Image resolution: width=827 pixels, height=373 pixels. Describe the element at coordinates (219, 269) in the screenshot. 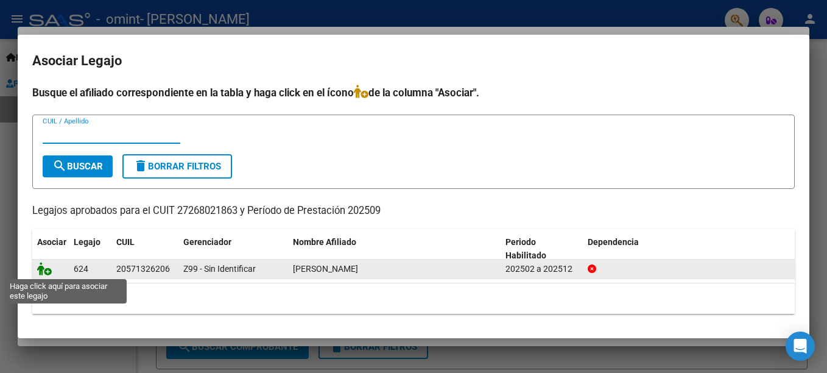

I see `span: Z99 - Sin Identificar` at that location.